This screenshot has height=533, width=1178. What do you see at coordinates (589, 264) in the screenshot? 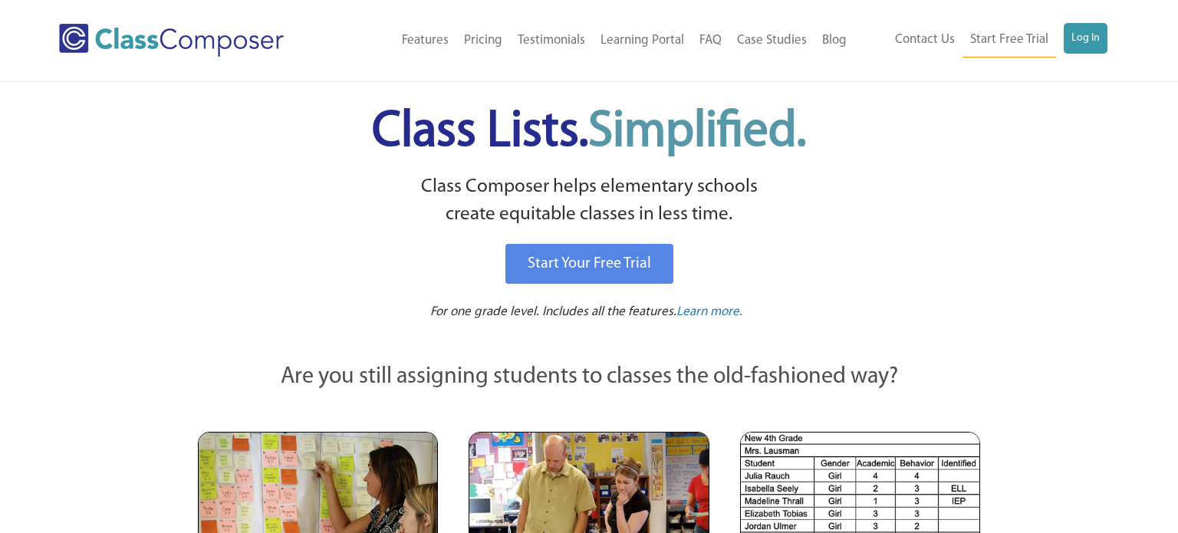
I see `span: Start Your Free Trial` at bounding box center [589, 264].